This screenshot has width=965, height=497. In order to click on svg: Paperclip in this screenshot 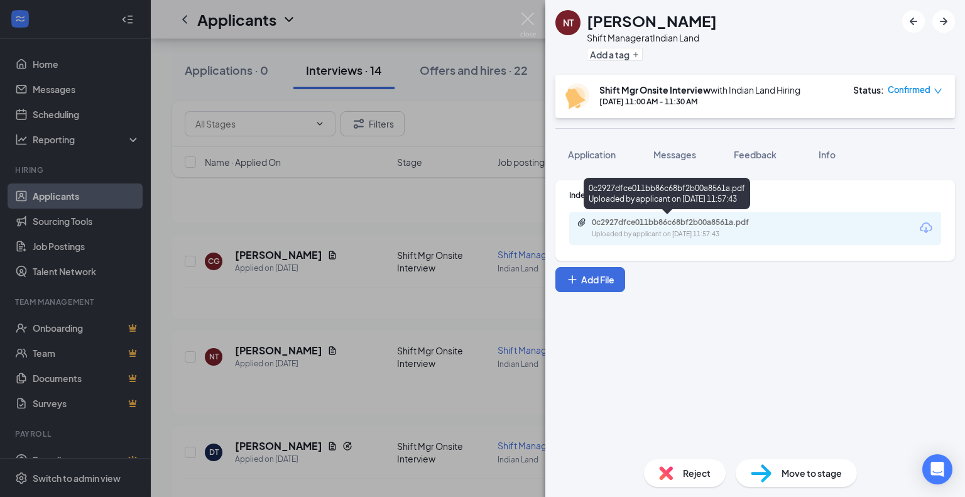, I will do `click(582, 222)`.